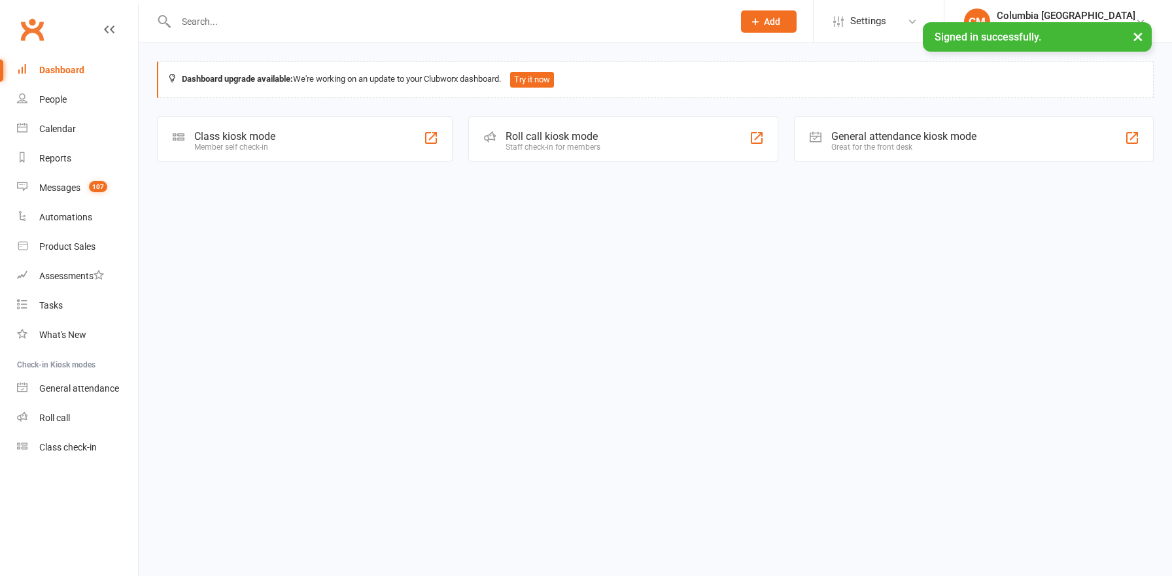 This screenshot has height=576, width=1172. What do you see at coordinates (65, 217) in the screenshot?
I see `div: Automations` at bounding box center [65, 217].